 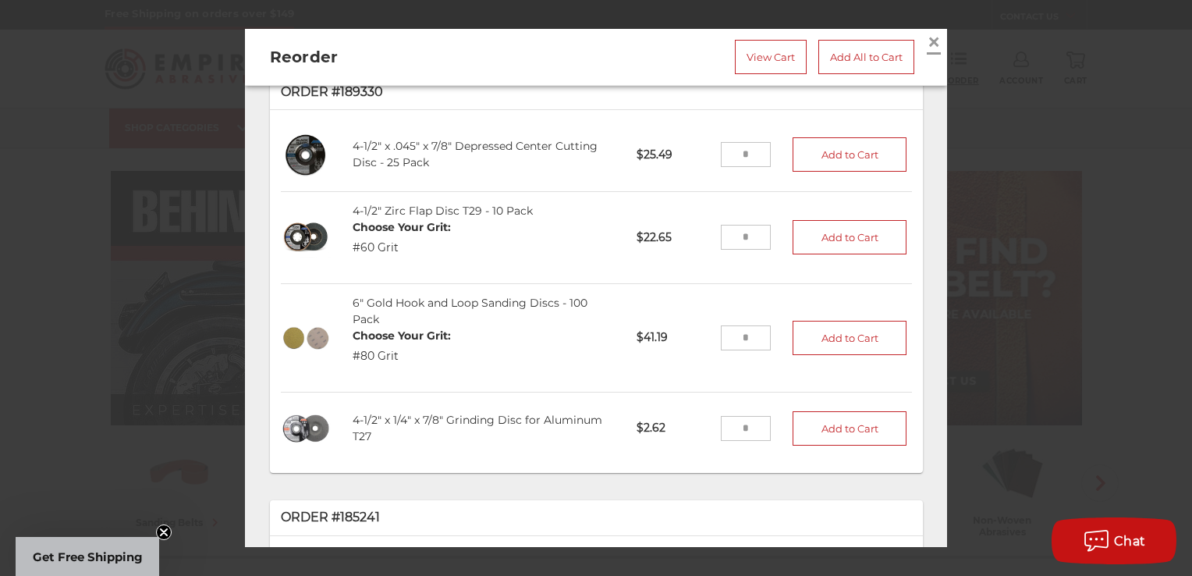 I want to click on a: 4-1/2" x .045" x 7/8" Depressed Center Cutting Disc - 25 Pack, so click(x=475, y=154).